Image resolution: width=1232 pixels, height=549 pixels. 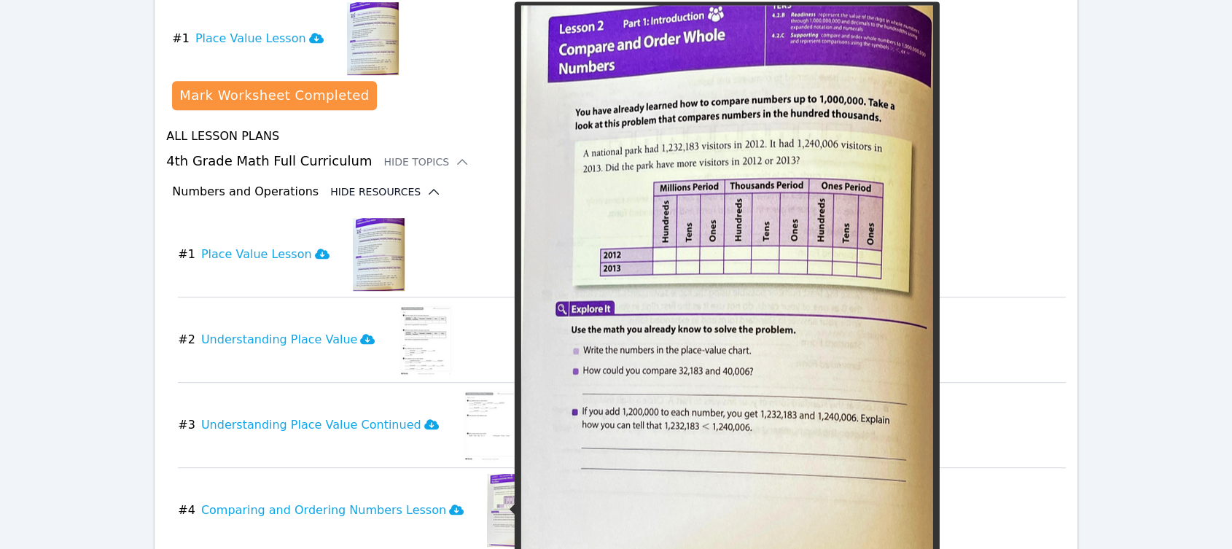 I want to click on h4: All Lesson Plans, so click(x=616, y=136).